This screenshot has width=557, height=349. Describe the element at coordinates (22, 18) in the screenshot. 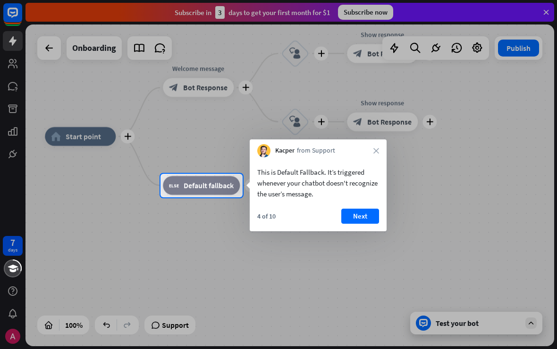

I see `button: Open LiveChat chat widget` at that location.